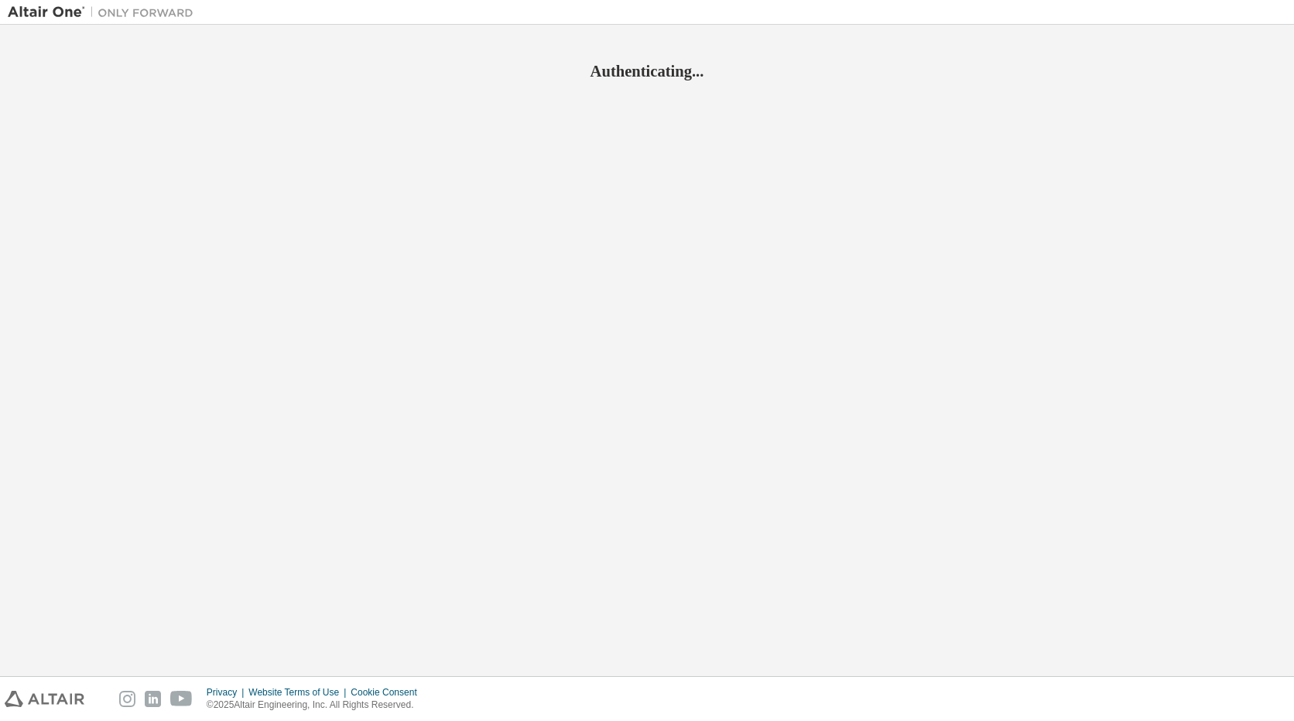 The image size is (1294, 721). What do you see at coordinates (44, 699) in the screenshot?
I see `img: altair_logo.svg` at bounding box center [44, 699].